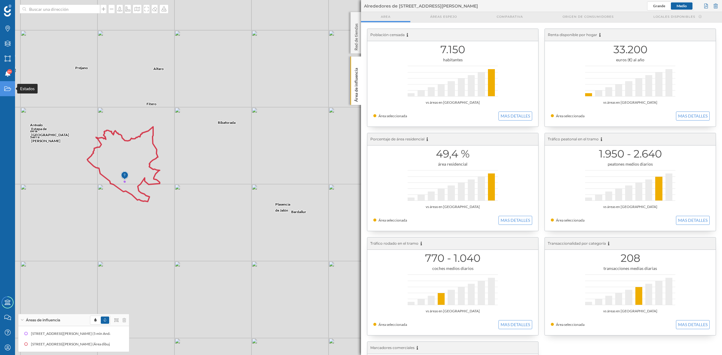 The height and width of the screenshot is (355, 722). I want to click on span: Comparativa, so click(510, 17).